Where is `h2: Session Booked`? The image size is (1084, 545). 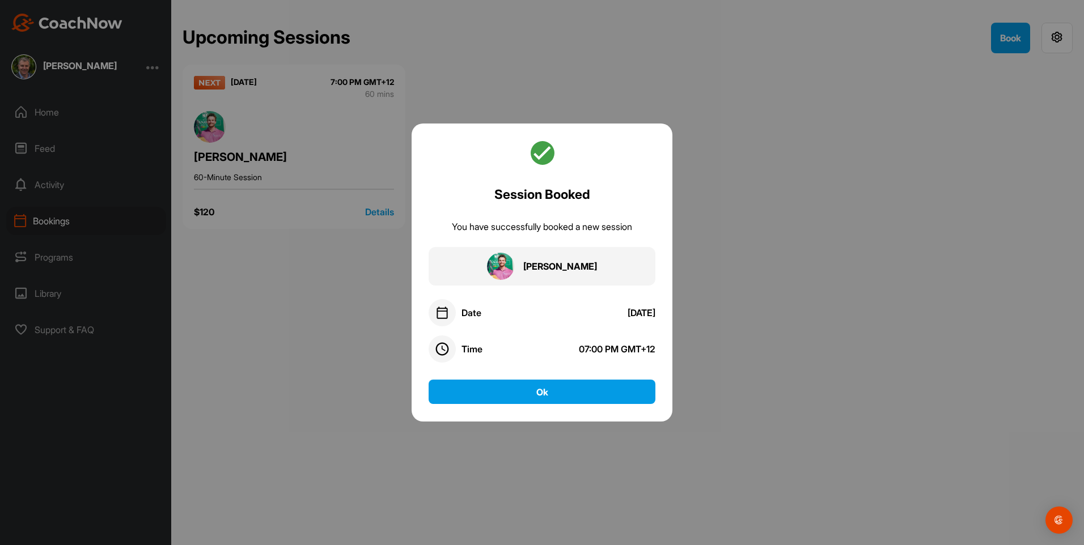 h2: Session Booked is located at coordinates (542, 194).